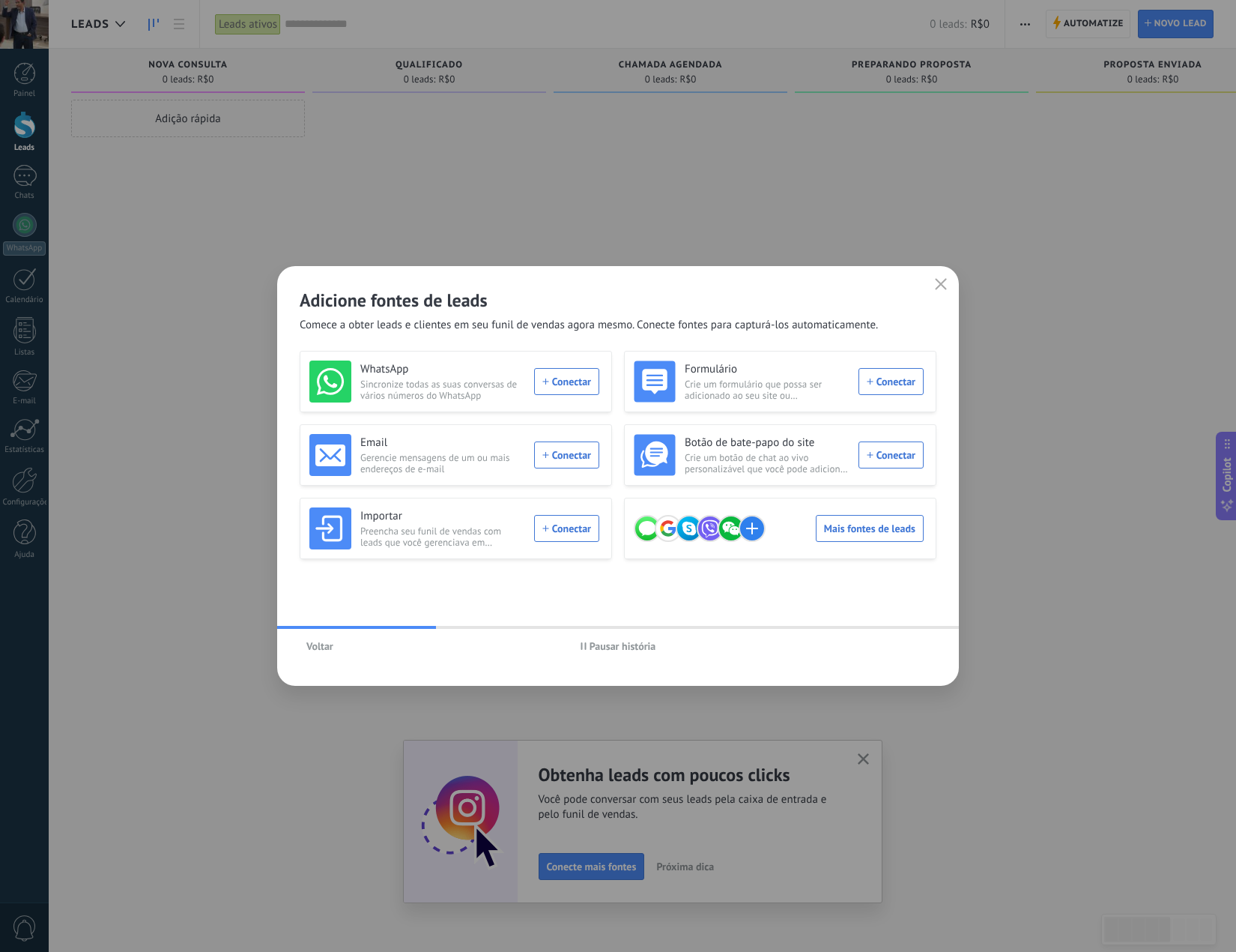  What do you see at coordinates (443, 370) in the screenshot?
I see `h3: WhatsApp` at bounding box center [443, 370].